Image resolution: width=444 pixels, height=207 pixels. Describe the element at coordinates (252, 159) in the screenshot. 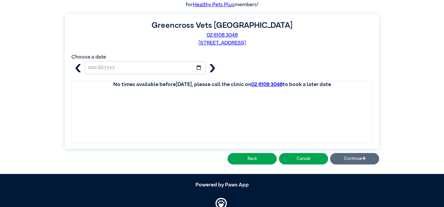

I see `button: Back` at that location.